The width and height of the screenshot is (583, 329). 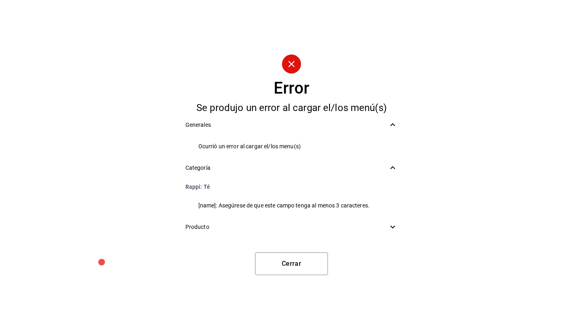 I want to click on span: Categoría, so click(x=286, y=168).